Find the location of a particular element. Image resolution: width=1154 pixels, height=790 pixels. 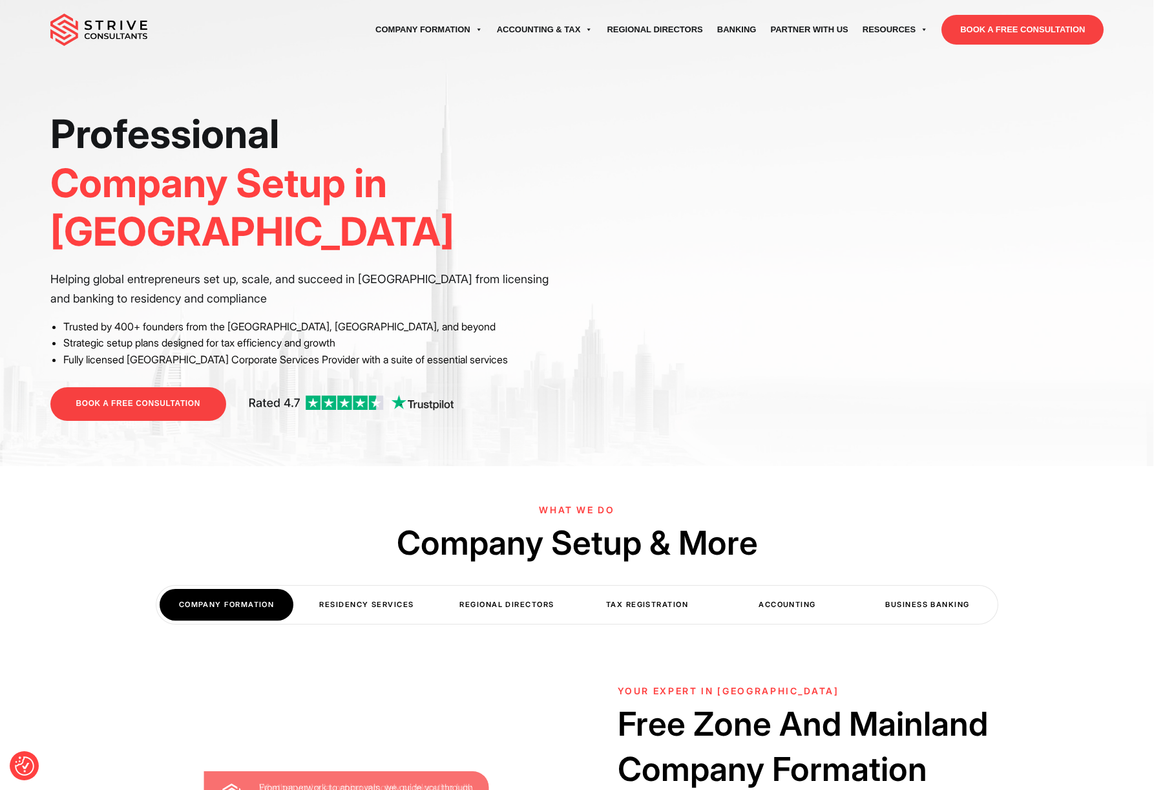

a: Banking is located at coordinates (737, 30).